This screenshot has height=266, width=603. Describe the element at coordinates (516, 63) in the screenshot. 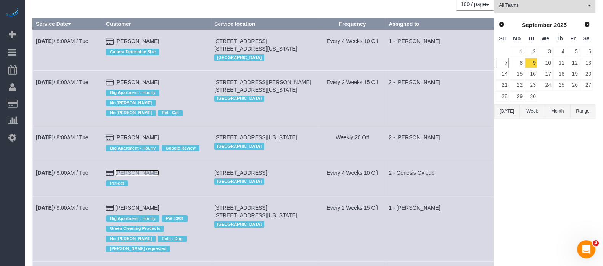

I see `a: 8` at that location.